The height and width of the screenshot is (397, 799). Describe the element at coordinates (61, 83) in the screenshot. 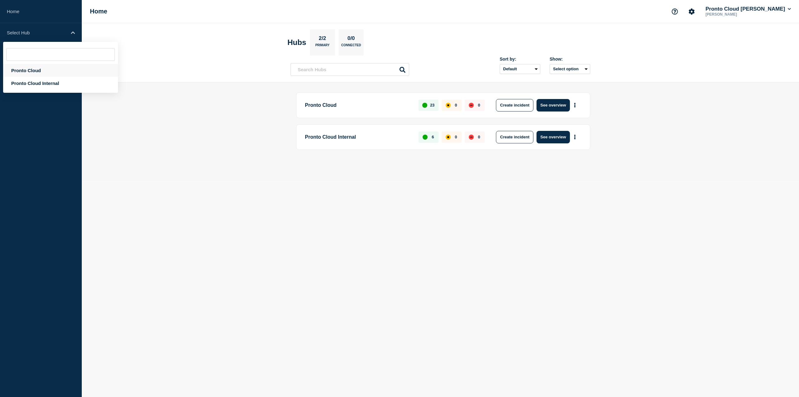

I see `div: Pronto Cloud Internal` at that location.